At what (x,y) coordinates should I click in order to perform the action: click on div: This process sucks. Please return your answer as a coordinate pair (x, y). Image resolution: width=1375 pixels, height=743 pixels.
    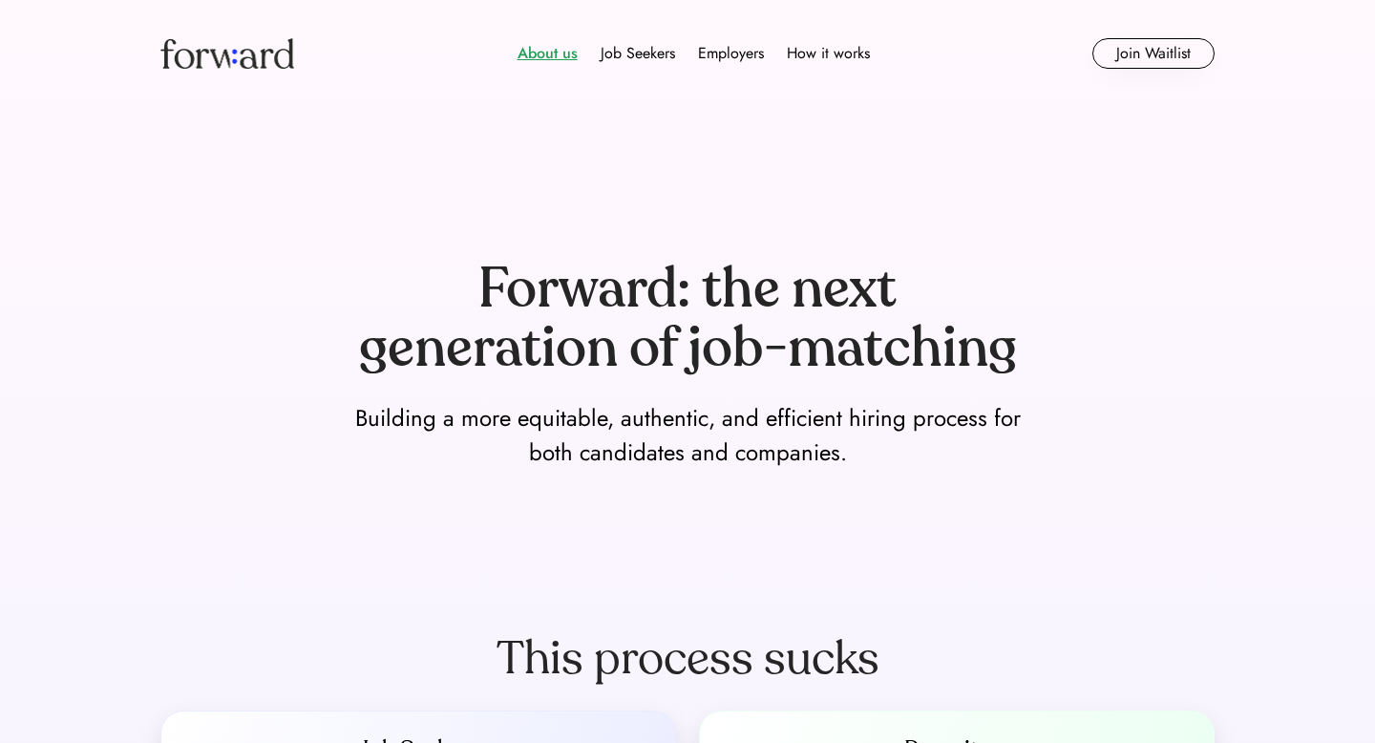
    Looking at the image, I should click on (687, 659).